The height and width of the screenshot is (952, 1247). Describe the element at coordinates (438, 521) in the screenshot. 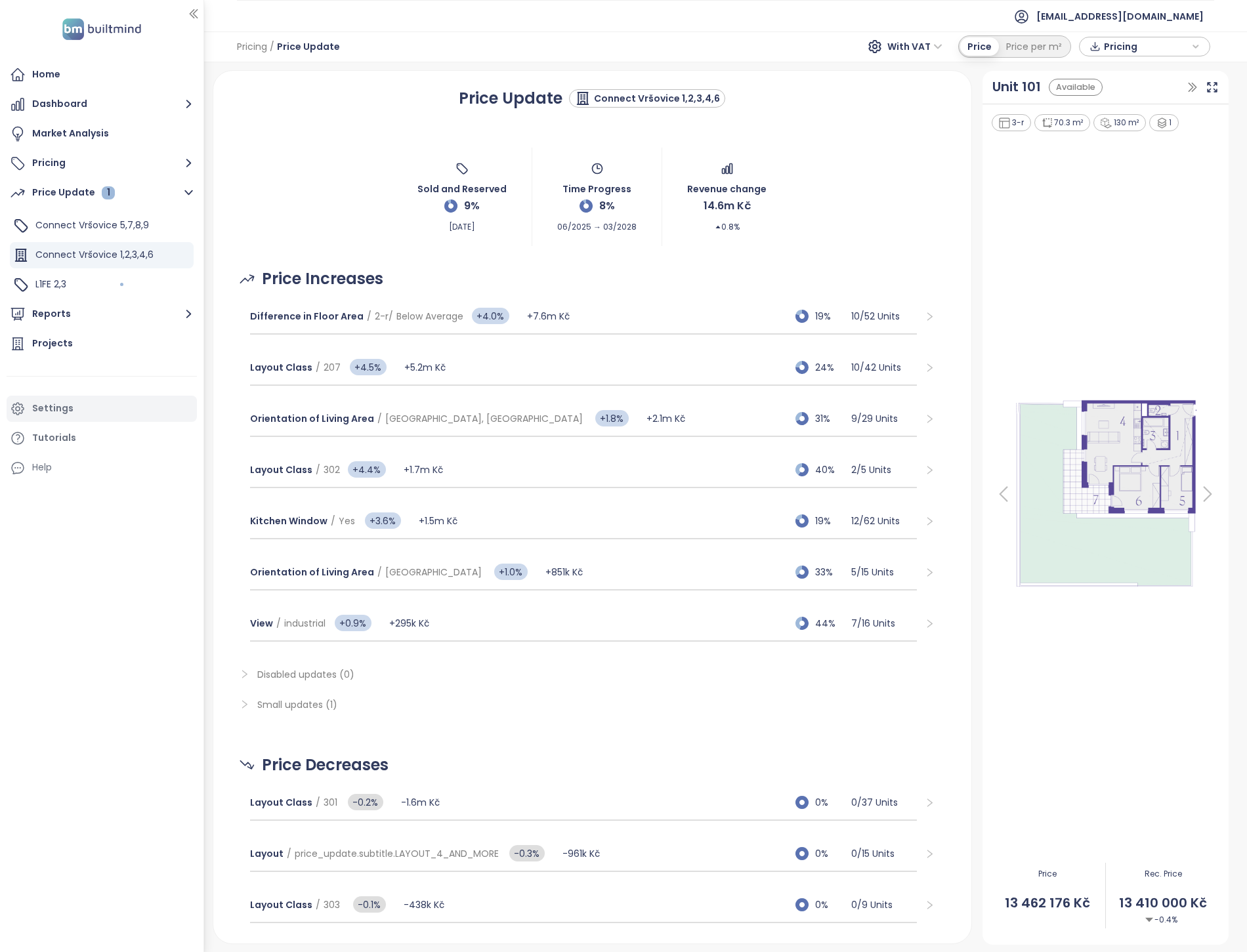

I see `span: +1.5m Kč` at that location.